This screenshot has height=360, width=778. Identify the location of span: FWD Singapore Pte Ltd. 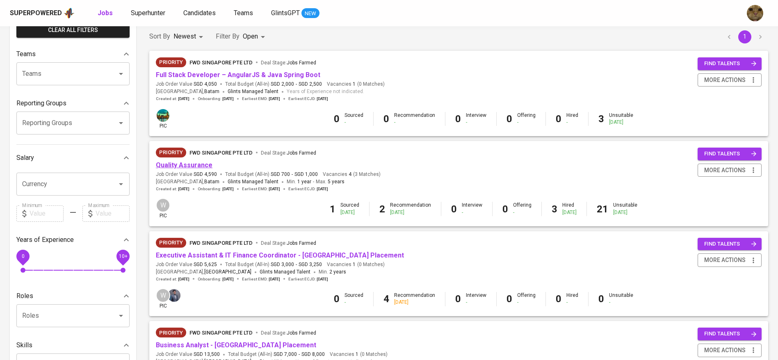
(221, 243).